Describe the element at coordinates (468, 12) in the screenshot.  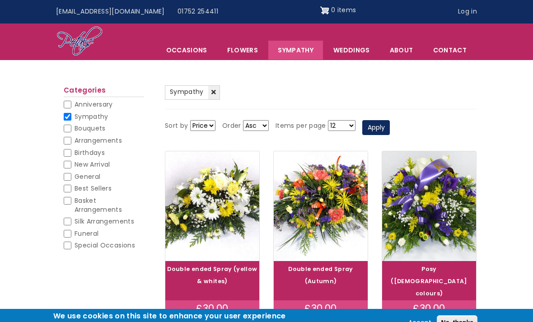
I see `a: Log in` at that location.